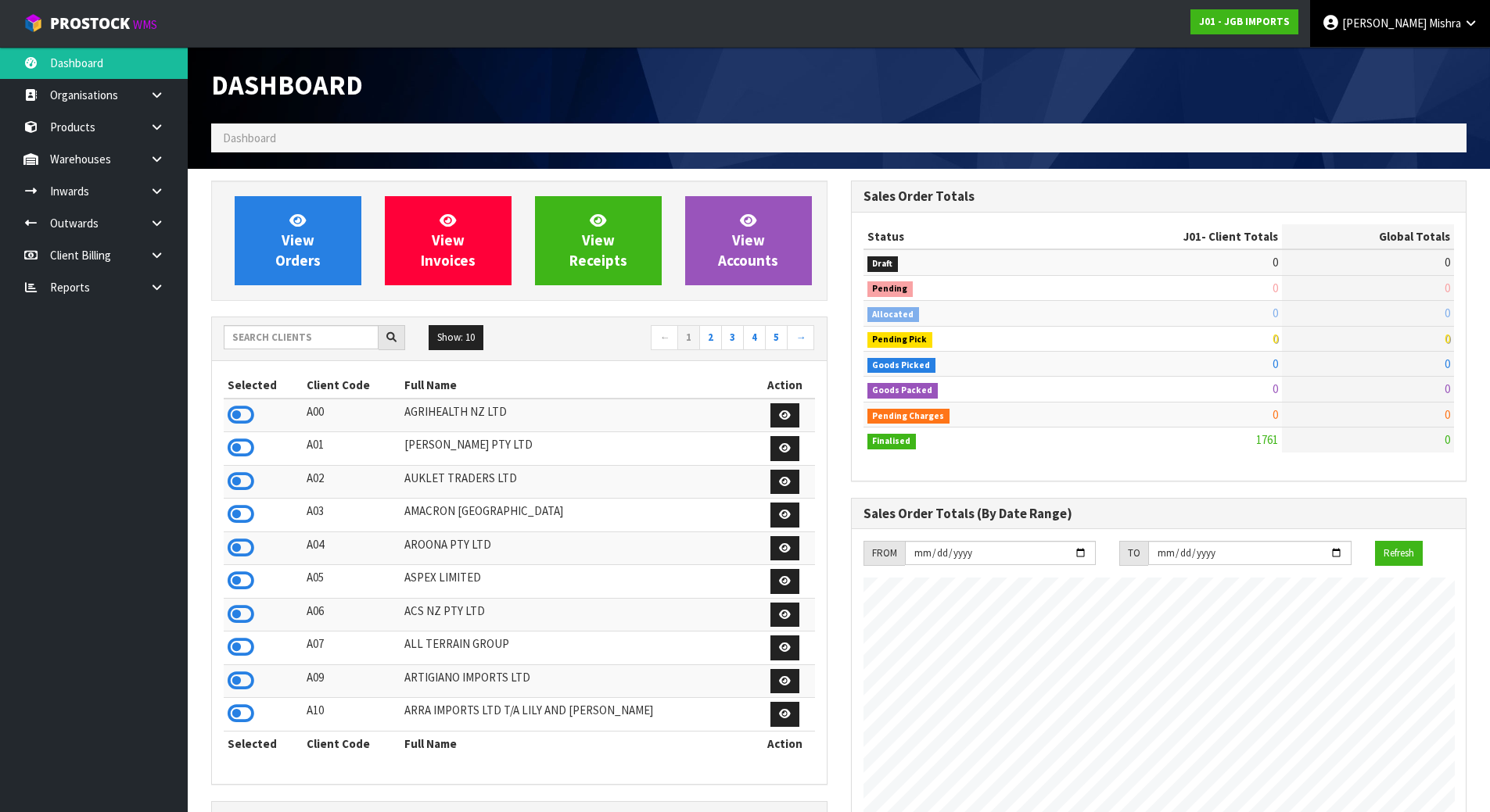  I want to click on td: A09, so click(352, 681).